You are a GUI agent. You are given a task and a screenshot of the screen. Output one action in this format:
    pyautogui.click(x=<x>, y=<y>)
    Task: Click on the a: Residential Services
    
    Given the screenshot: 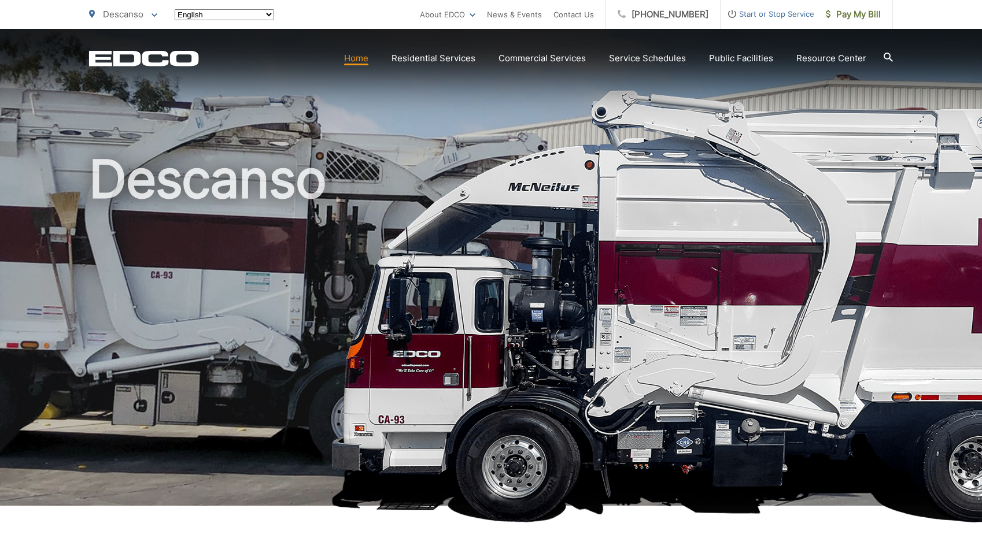 What is the action you would take?
    pyautogui.click(x=433, y=58)
    